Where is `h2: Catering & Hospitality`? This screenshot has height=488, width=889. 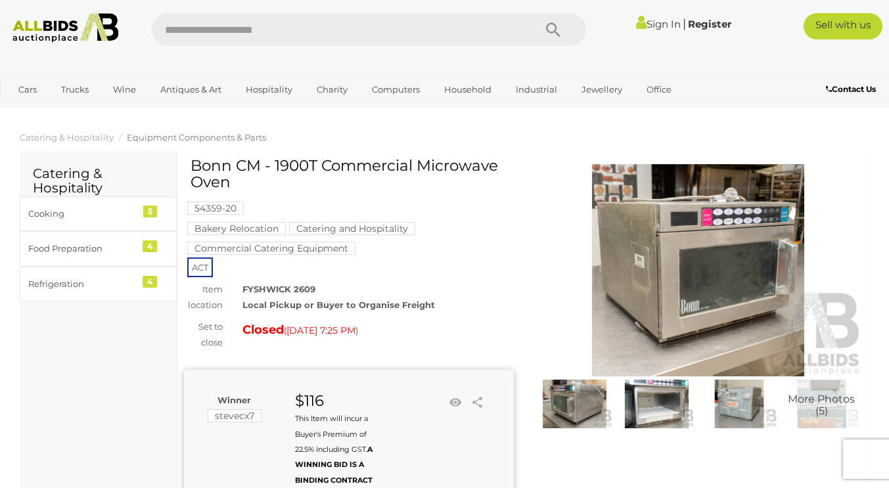 h2: Catering & Hospitality is located at coordinates (98, 181).